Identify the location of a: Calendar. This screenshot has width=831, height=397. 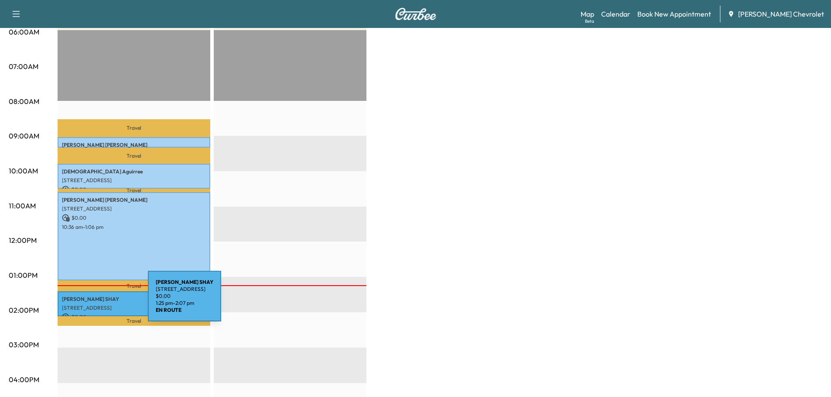
(616, 14).